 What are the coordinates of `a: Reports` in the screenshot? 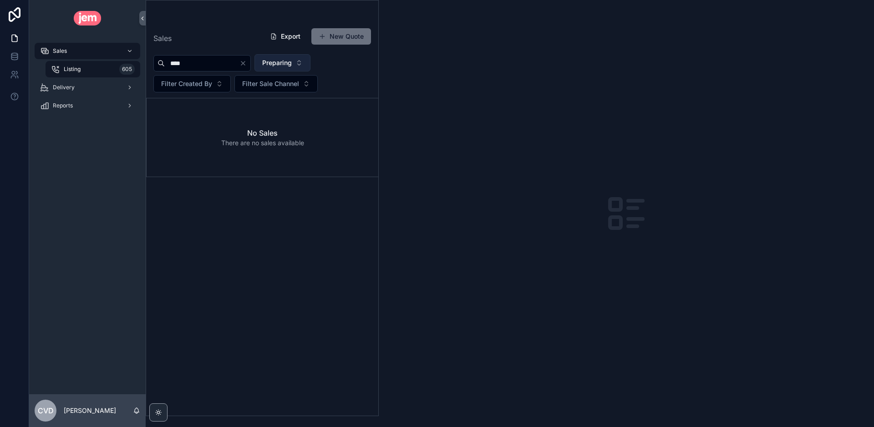 It's located at (87, 106).